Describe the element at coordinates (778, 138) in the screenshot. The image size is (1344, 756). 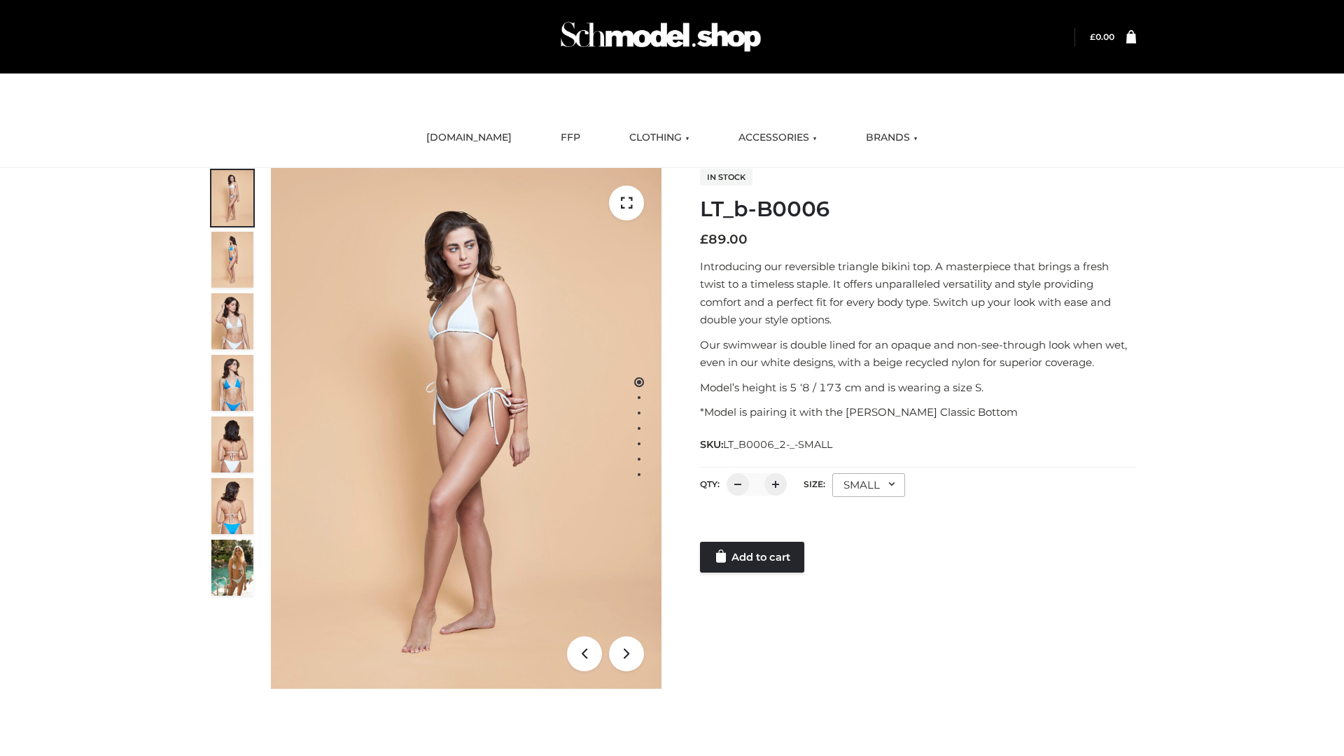
I see `a: ACCESSORIES` at that location.